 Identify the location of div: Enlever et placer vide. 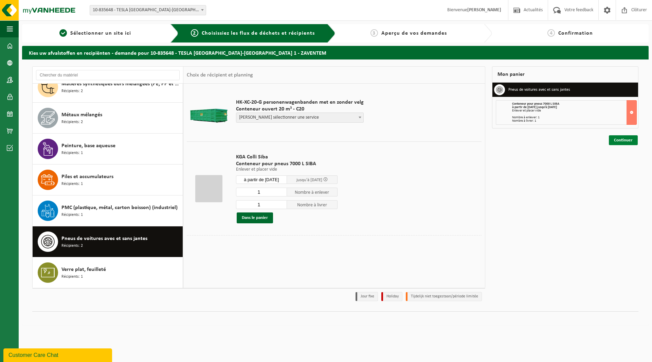
(575, 111).